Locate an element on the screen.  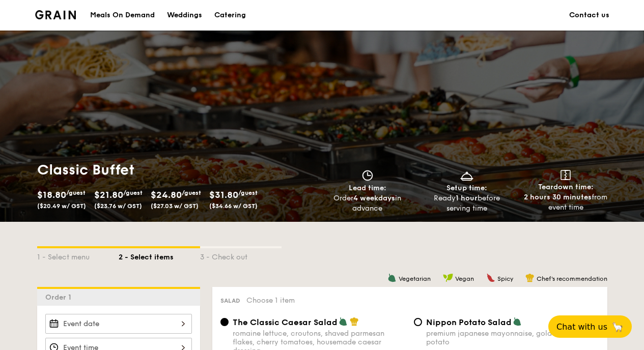
span: $24.80 is located at coordinates (166, 195).